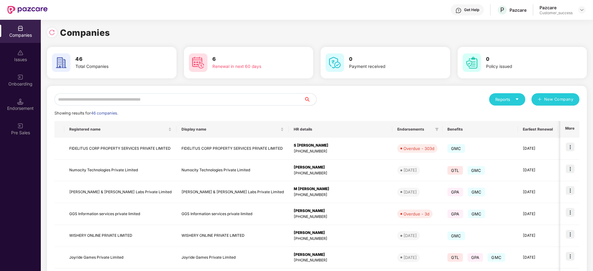 The image size is (593, 271). I want to click on div: Policy issued, so click(525, 67).